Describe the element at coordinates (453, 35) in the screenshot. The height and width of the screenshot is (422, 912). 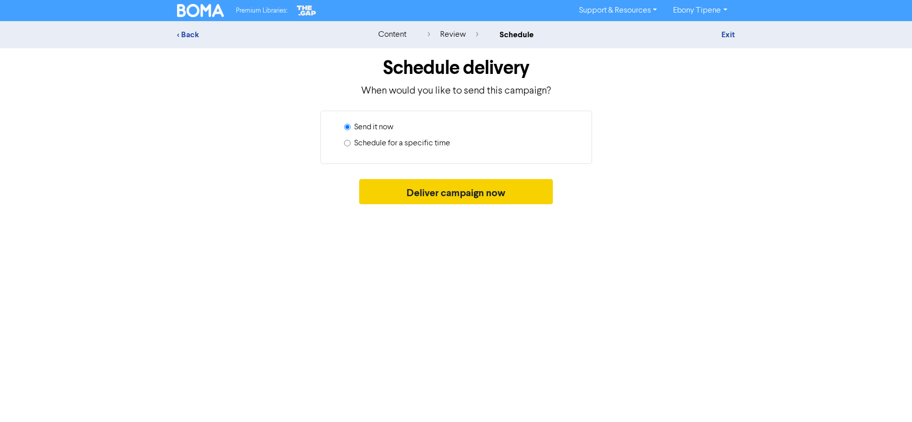
I see `div: review` at that location.